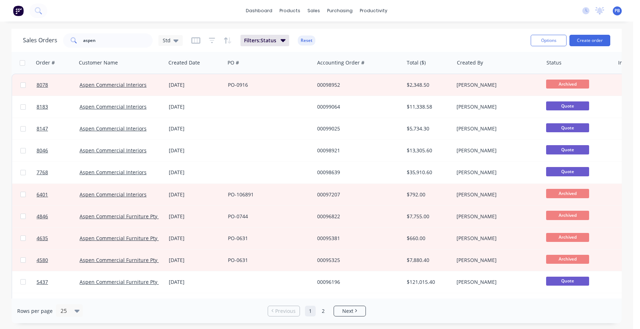 Image resolution: width=640 pixels, height=329 pixels. Describe the element at coordinates (58, 85) in the screenshot. I see `a: 8078` at that location.